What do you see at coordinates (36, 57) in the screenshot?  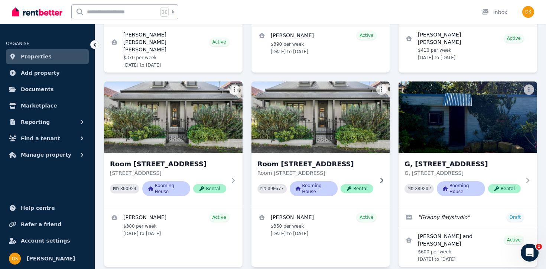 I see `span: Properties` at bounding box center [36, 57].